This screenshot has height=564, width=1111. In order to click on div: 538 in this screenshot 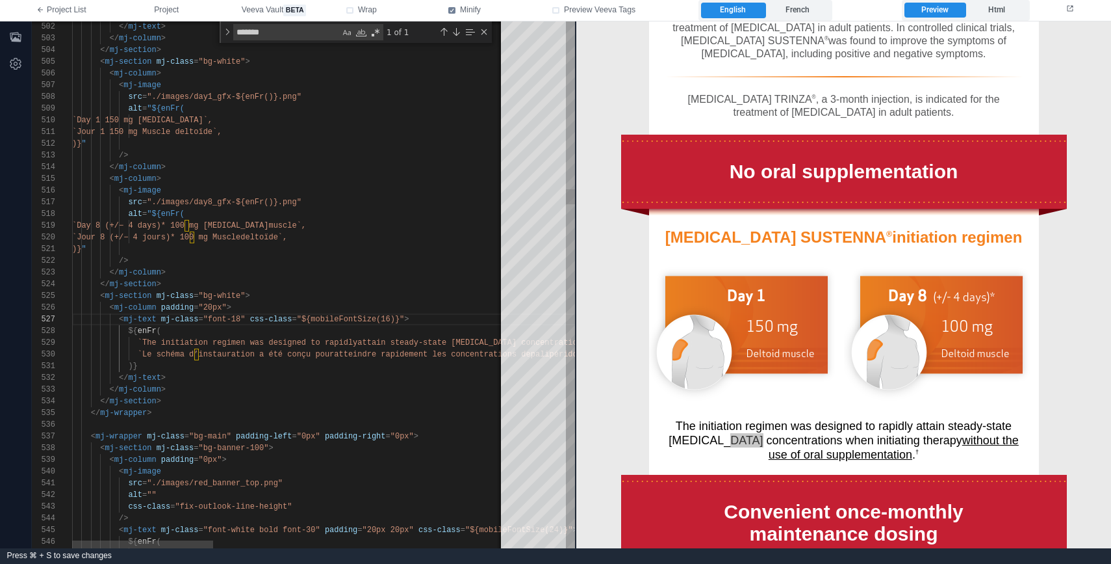, I will do `click(44, 448)`.